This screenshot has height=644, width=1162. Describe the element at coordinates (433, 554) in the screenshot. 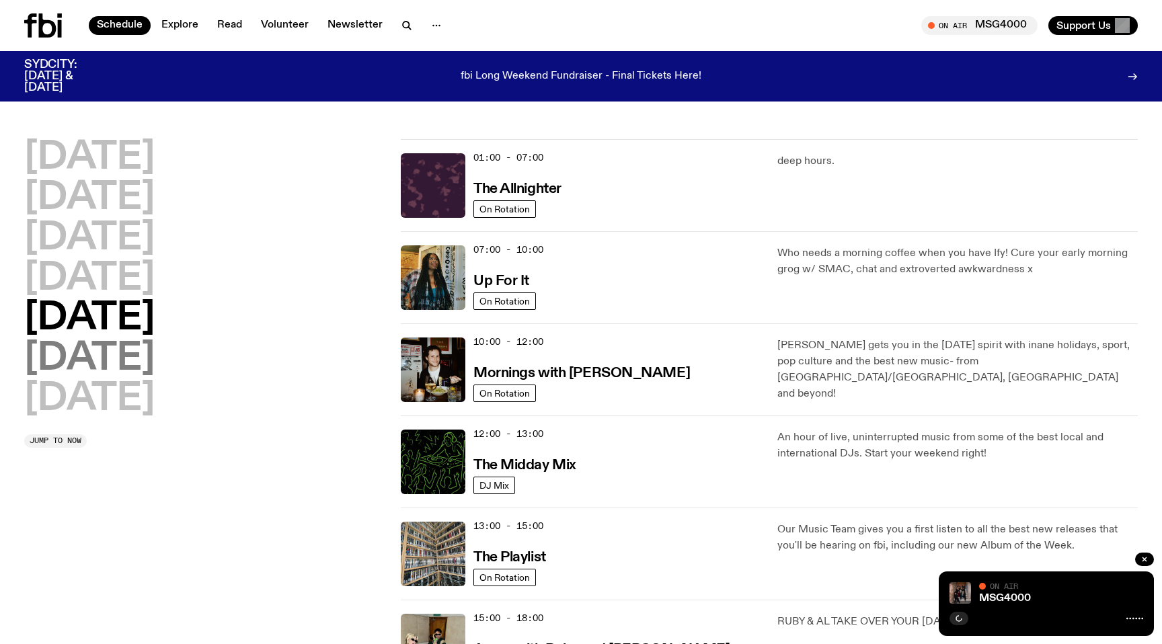

I see `img: A corner shot of the fbi music library` at that location.